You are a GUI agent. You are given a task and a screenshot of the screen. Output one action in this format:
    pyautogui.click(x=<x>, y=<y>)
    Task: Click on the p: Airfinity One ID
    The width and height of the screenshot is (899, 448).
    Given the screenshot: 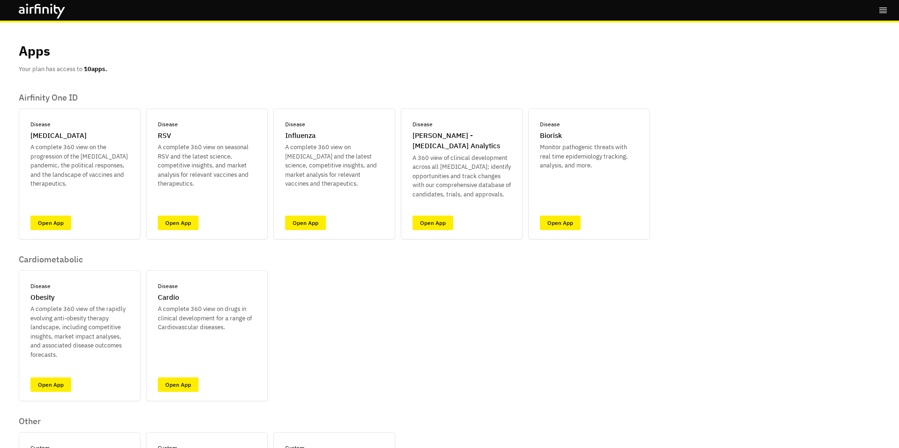 What is the action you would take?
    pyautogui.click(x=334, y=98)
    